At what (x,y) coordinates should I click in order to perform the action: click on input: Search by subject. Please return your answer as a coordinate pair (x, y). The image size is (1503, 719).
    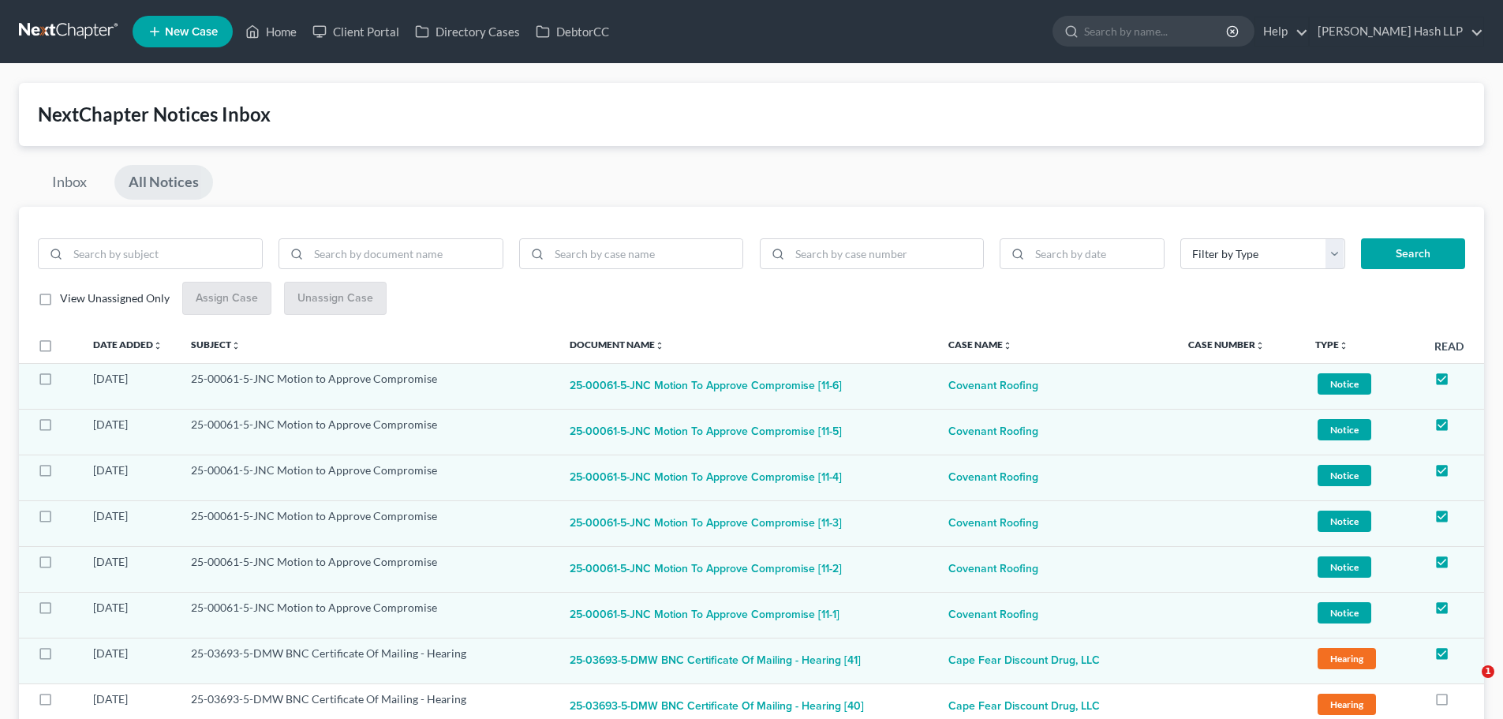
    Looking at the image, I should click on (165, 254).